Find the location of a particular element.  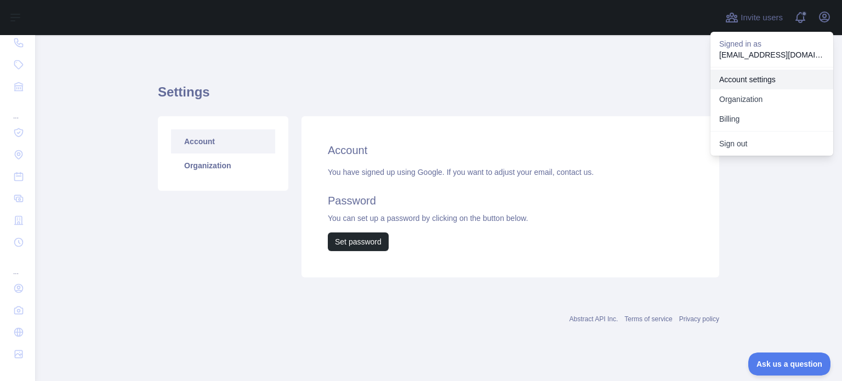

a: Abstract API Inc. is located at coordinates (593, 319).